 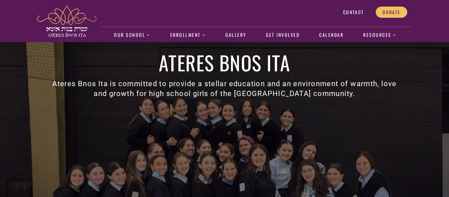 I want to click on a: Enrollment, so click(x=188, y=35).